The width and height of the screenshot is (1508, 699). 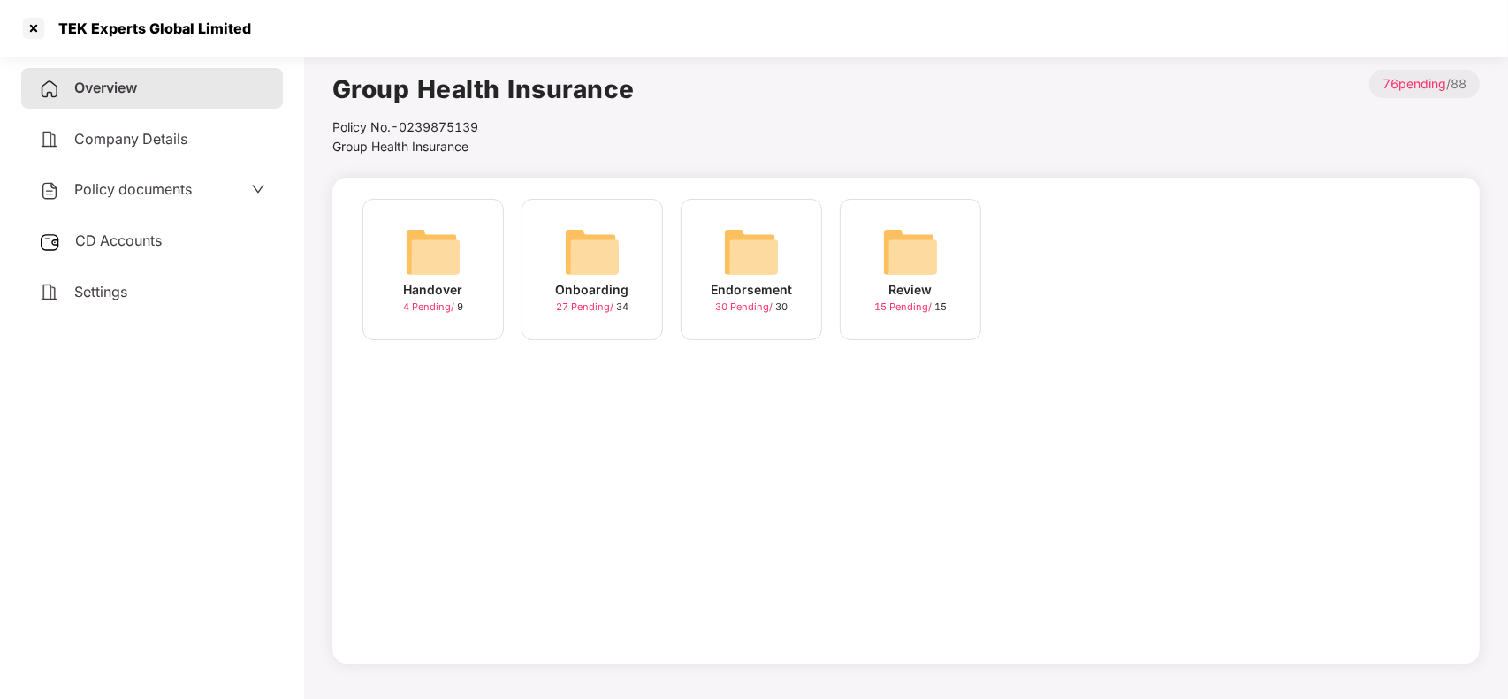 What do you see at coordinates (911, 307) in the screenshot?
I see `div: 15` at bounding box center [911, 307].